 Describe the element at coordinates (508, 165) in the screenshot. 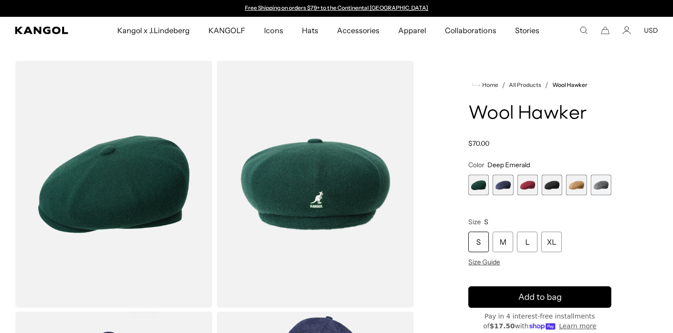

I see `span: Deep Emerald` at that location.